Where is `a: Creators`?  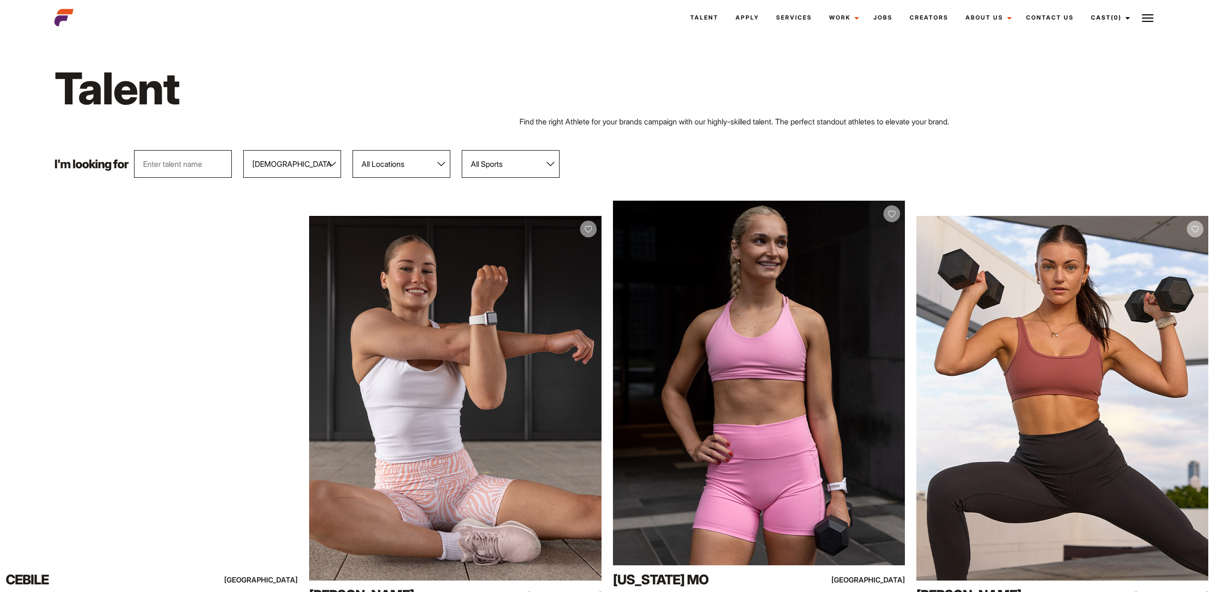 a: Creators is located at coordinates (929, 18).